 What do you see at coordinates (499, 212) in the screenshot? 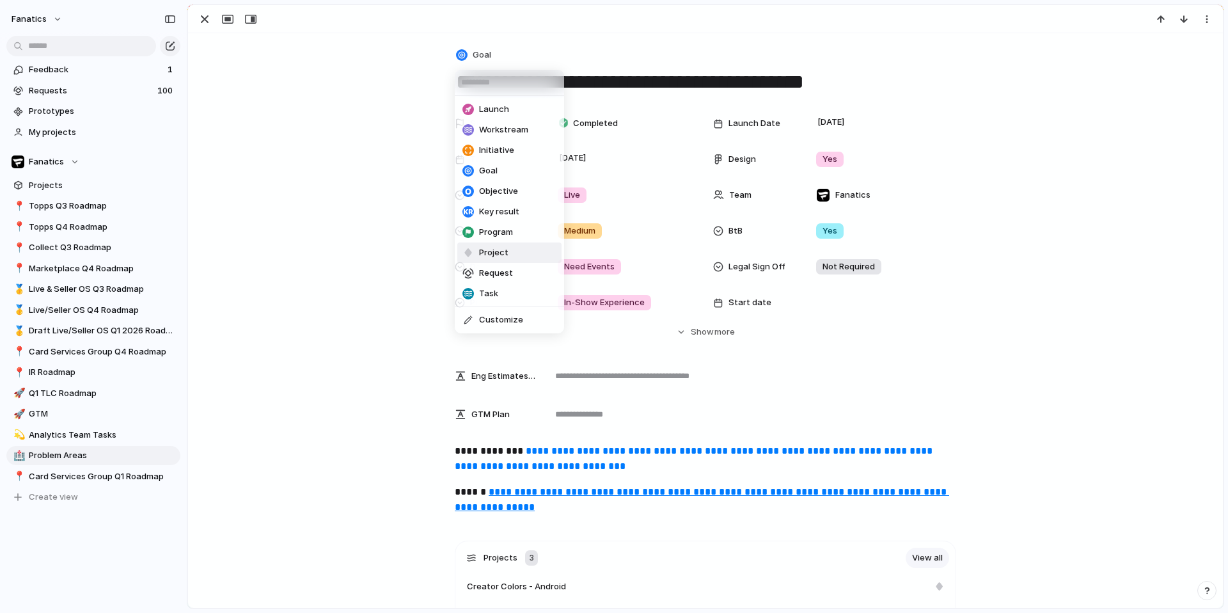
I see `span: Key result` at bounding box center [499, 212].